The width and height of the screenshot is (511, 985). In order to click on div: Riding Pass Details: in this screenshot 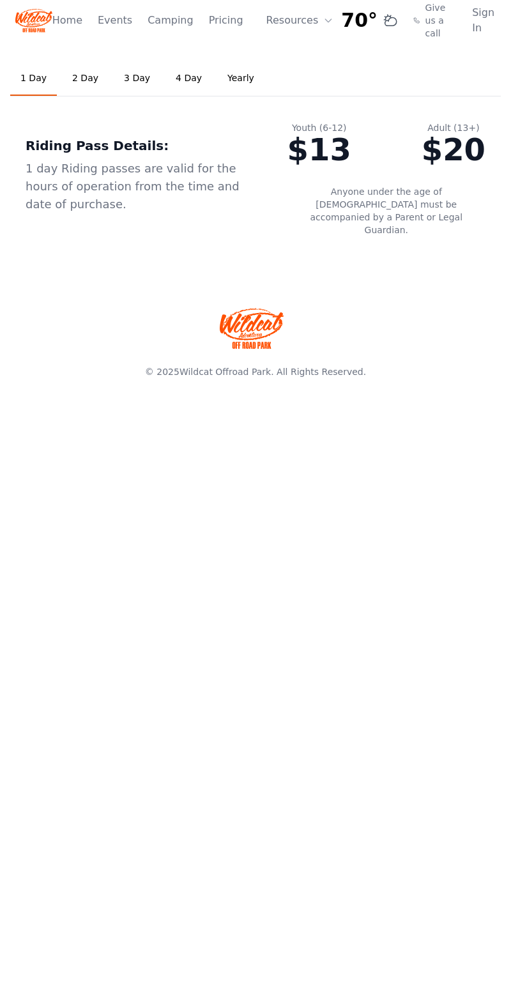, I will do `click(141, 146)`.